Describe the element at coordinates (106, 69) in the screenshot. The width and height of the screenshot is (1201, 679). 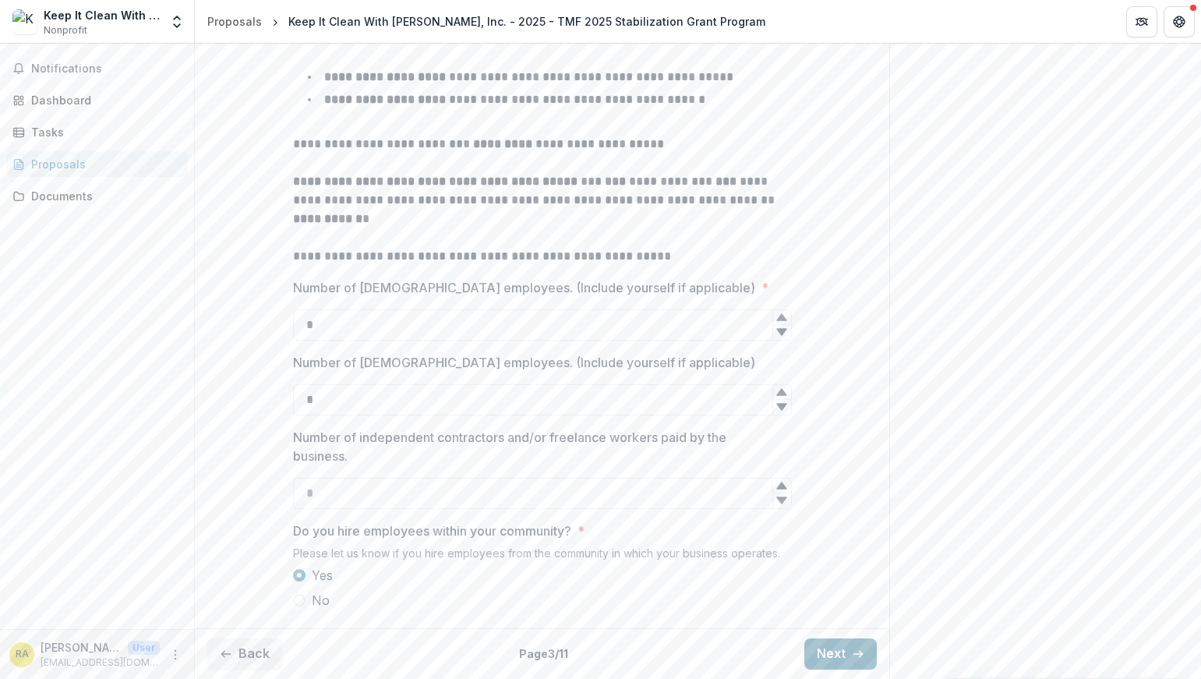
I see `span: Notifications` at that location.